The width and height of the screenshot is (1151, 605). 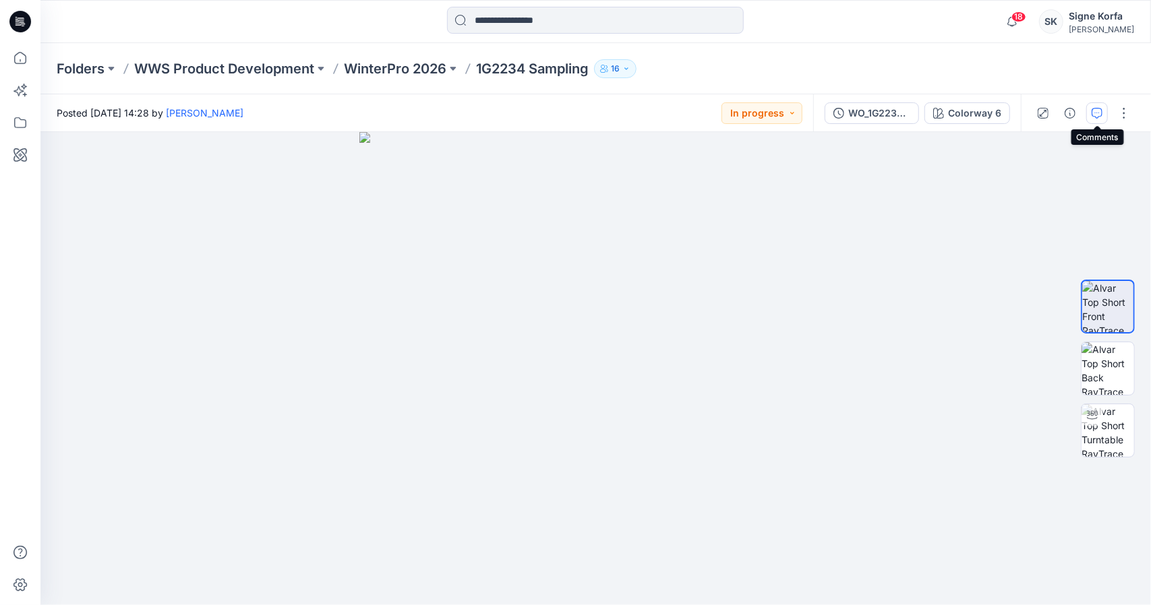 What do you see at coordinates (1108, 307) in the screenshot?
I see `img: Alvar Top Short Front RayTrace` at bounding box center [1108, 307].